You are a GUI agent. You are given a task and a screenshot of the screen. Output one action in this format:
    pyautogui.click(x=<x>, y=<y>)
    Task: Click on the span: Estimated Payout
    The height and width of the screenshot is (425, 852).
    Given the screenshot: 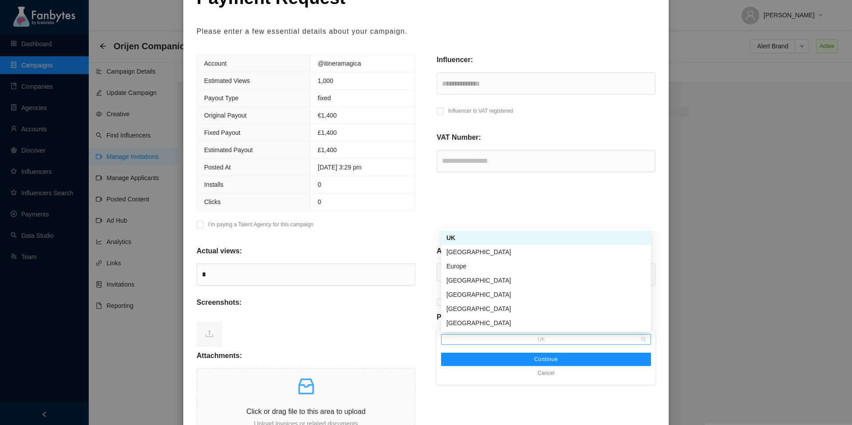 What is the action you would take?
    pyautogui.click(x=229, y=150)
    